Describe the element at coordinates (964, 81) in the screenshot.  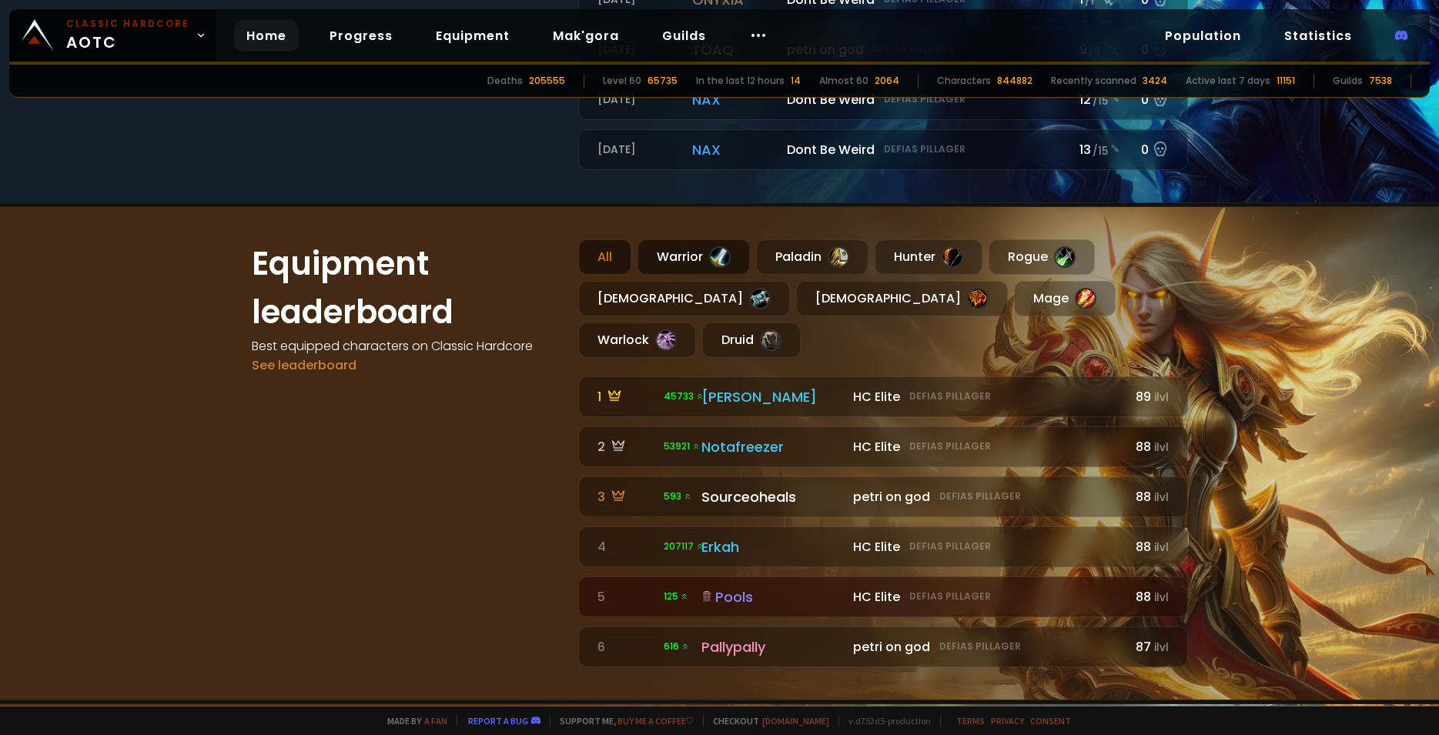
I see `div: Characters` at that location.